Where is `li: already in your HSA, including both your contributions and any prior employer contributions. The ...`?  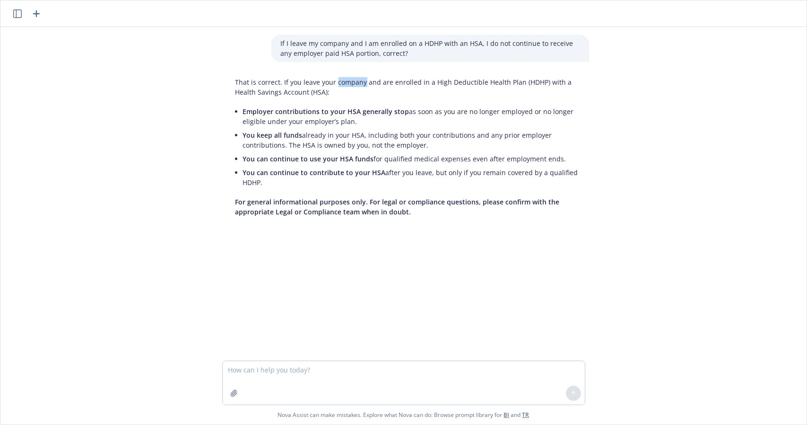 li: already in your HSA, including both your contributions and any prior employer contributions. The ... is located at coordinates (411, 140).